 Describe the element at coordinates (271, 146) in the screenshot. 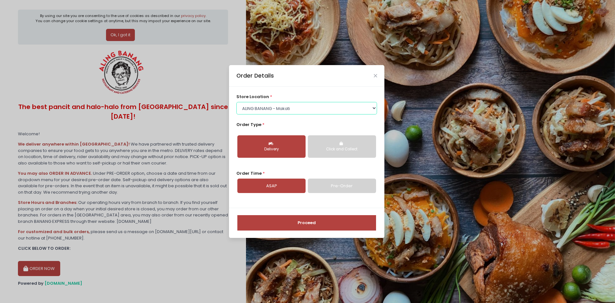

I see `button: Delivery` at that location.